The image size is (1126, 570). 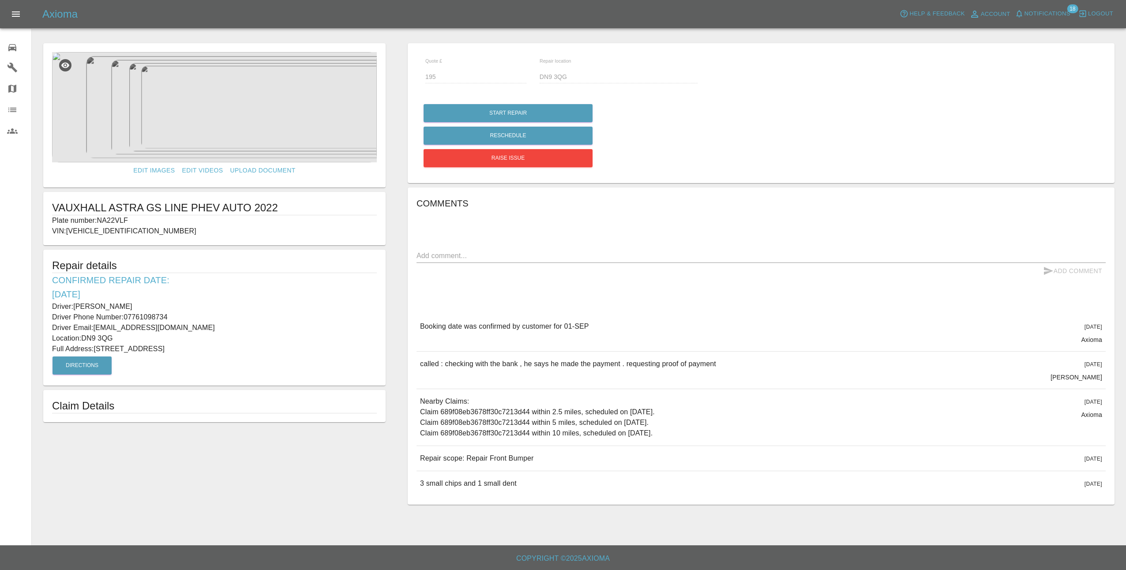 What do you see at coordinates (214, 266) in the screenshot?
I see `h5: Repair details` at bounding box center [214, 266].